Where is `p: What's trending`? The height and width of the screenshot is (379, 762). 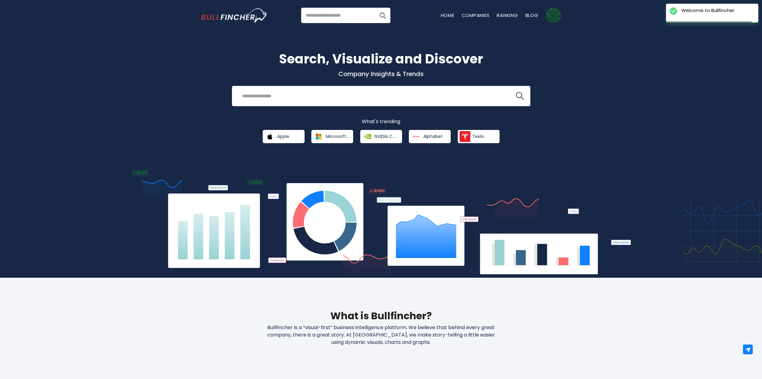 p: What's trending is located at coordinates (381, 122).